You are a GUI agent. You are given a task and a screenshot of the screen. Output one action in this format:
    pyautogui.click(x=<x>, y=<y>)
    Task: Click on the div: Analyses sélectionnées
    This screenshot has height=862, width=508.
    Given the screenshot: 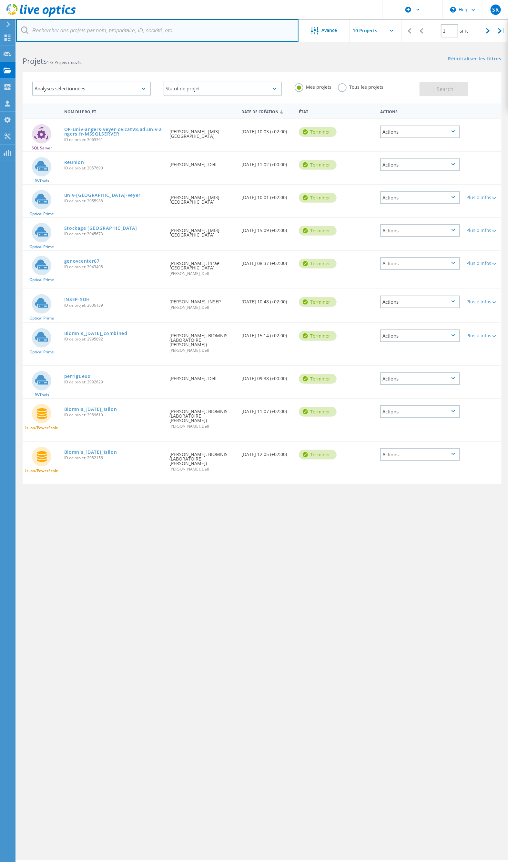 What is the action you would take?
    pyautogui.click(x=91, y=88)
    